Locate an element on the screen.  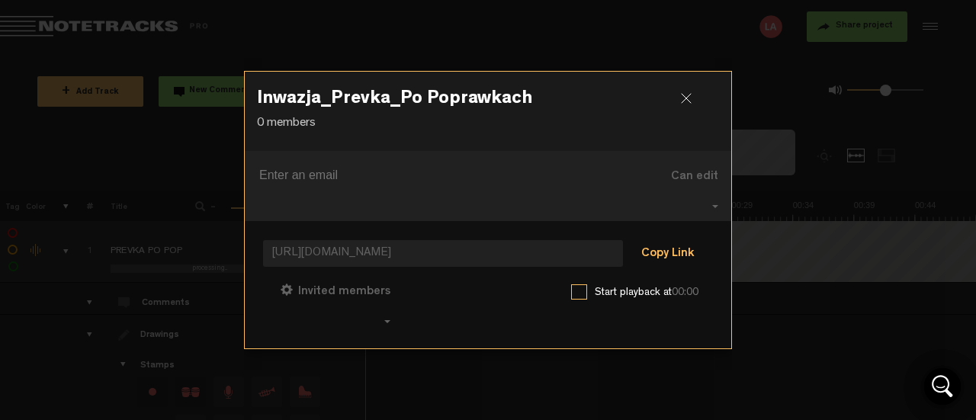
span: Invited members is located at coordinates (344, 292).